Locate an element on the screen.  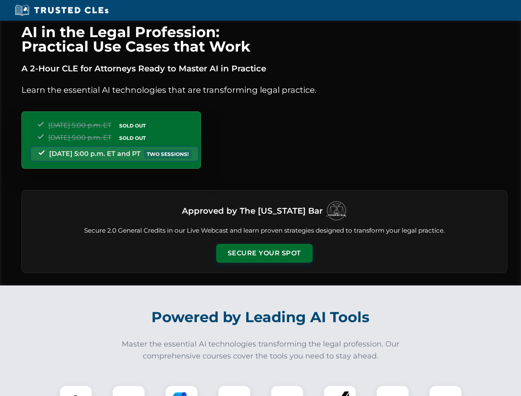
p: Learn the essential AI technologies that are transforming legal practice. is located at coordinates (264, 90).